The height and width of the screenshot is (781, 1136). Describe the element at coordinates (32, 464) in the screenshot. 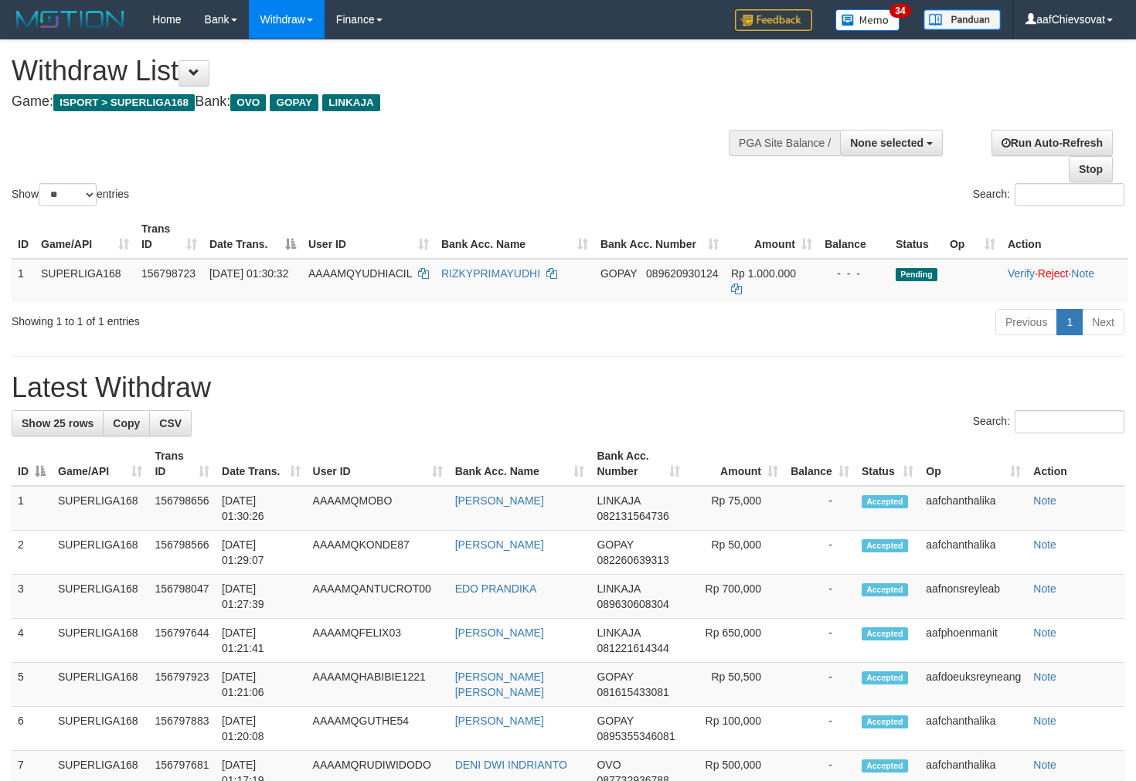

I see `th: ID: activate to sort column descending` at that location.